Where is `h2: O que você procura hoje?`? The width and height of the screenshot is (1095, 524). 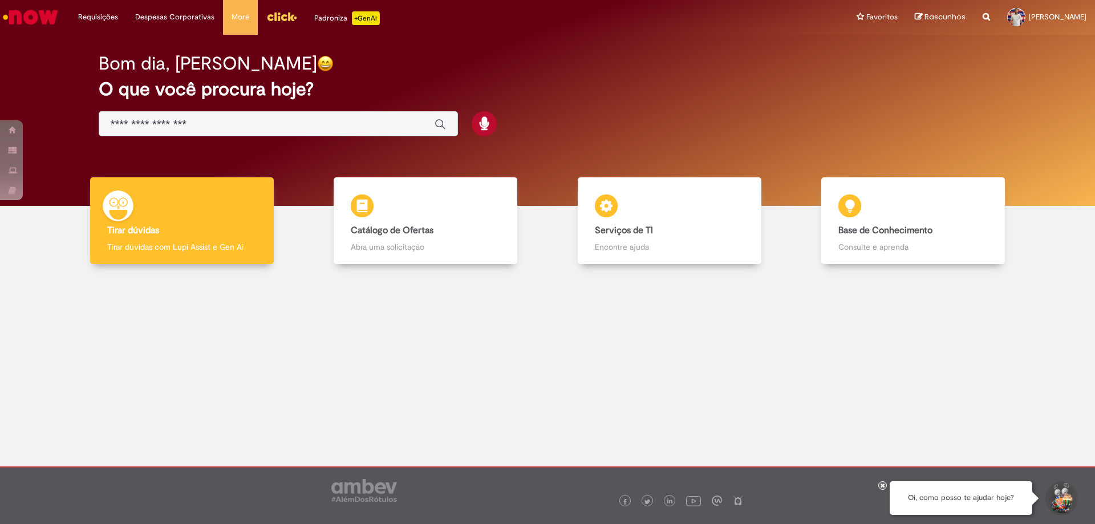 h2: O que você procura hoje? is located at coordinates (548, 89).